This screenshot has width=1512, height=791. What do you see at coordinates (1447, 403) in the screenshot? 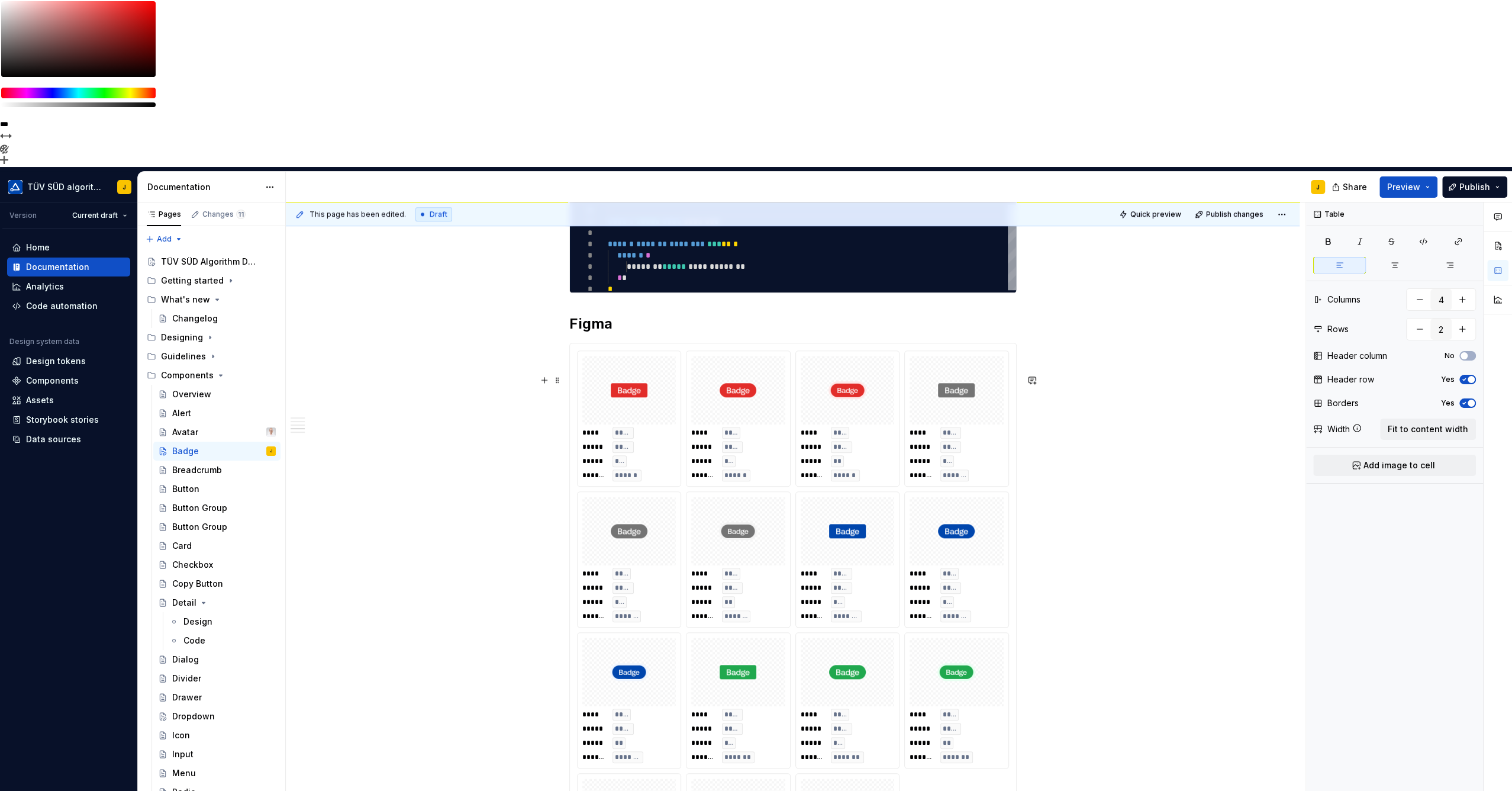
I see `label: Yes` at bounding box center [1447, 403].